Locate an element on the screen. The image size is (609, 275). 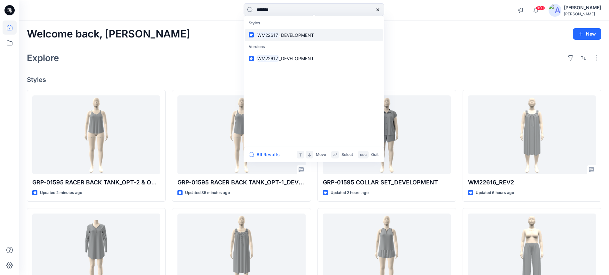
span: 99+ is located at coordinates (541, 8).